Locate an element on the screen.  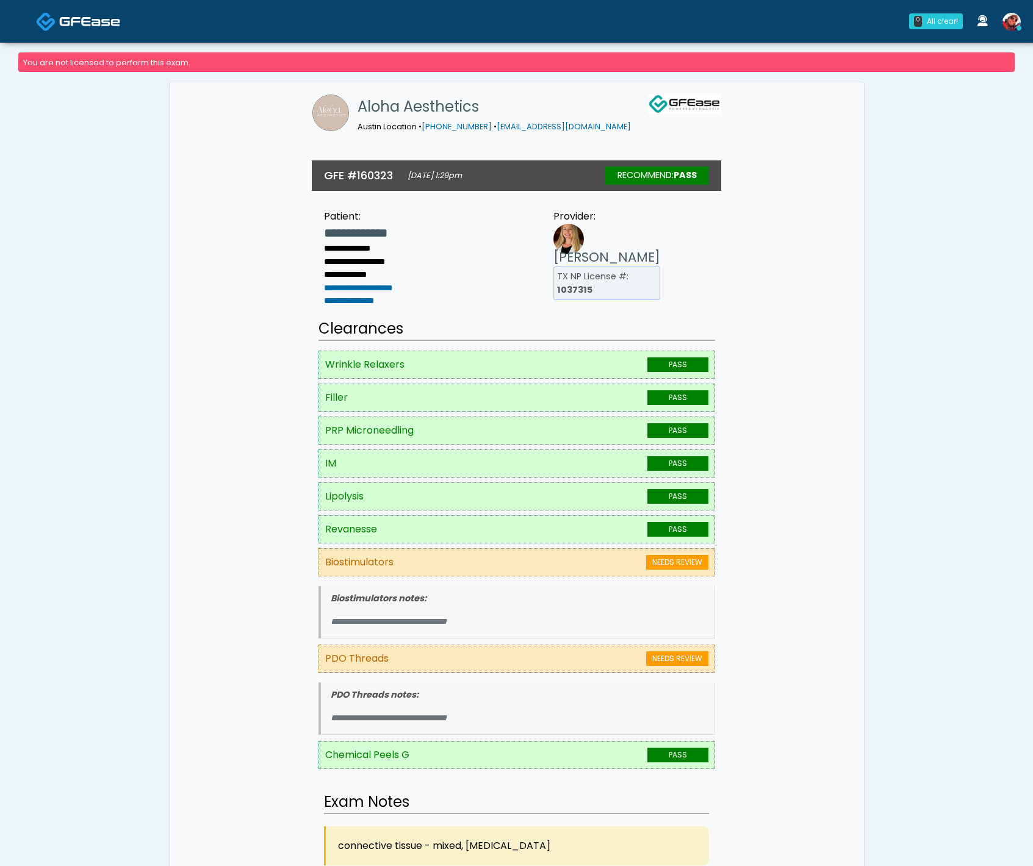
div: 0 is located at coordinates (917, 21).